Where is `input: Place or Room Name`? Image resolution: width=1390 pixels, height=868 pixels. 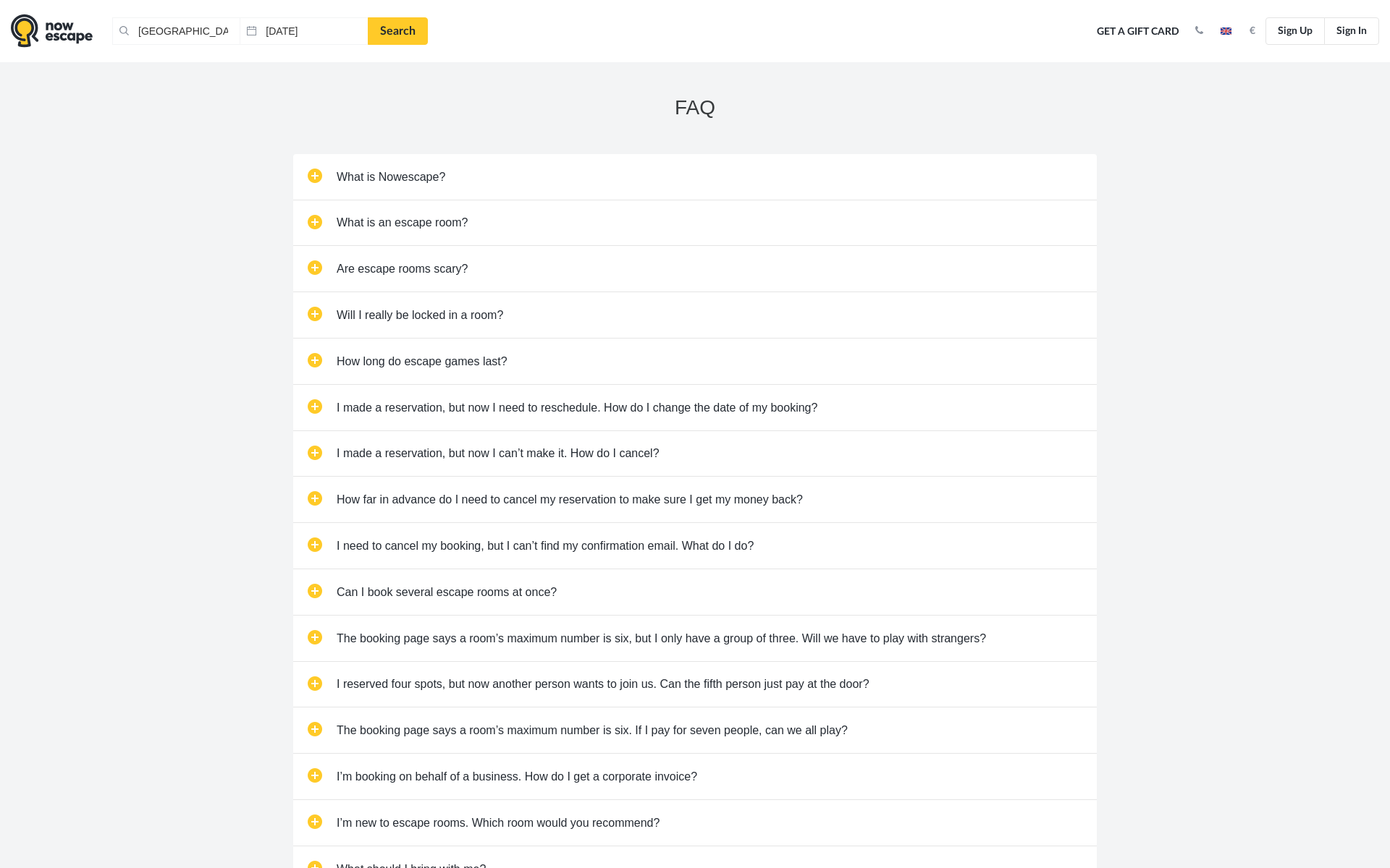 input: Place or Room Name is located at coordinates (176, 32).